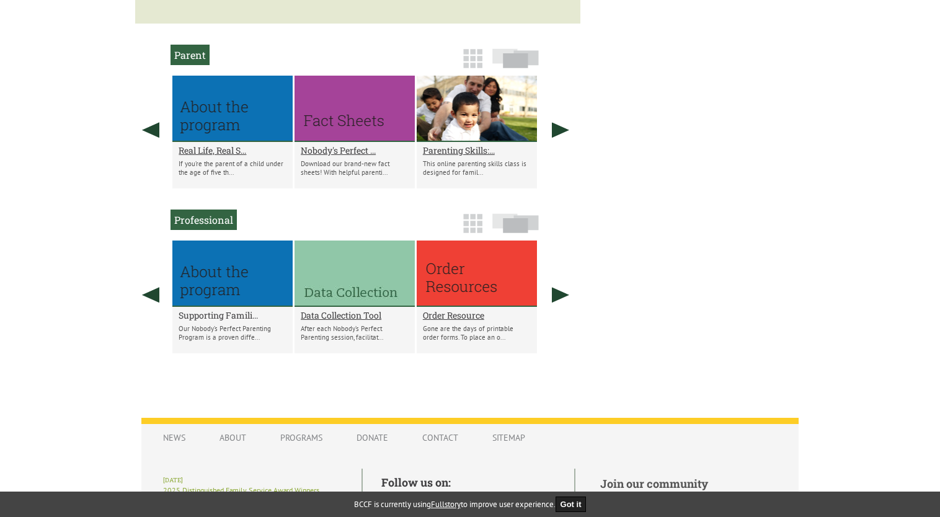 The height and width of the screenshot is (517, 940). What do you see at coordinates (355, 132) in the screenshot?
I see `li: Nobody's Perfect Fact Sheets` at bounding box center [355, 132].